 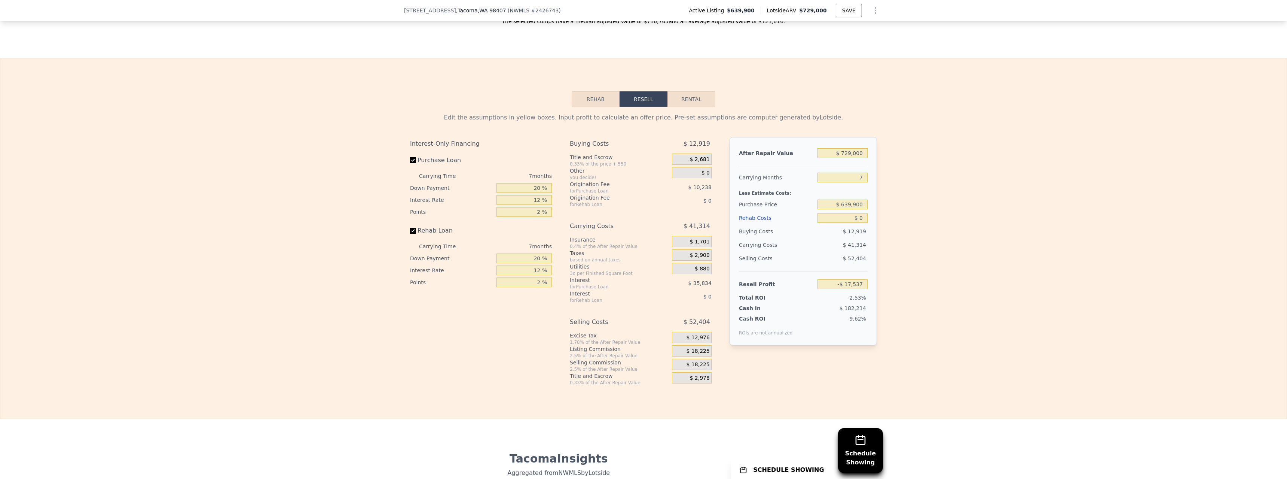 I want to click on label: Purchase Loan, so click(x=452, y=160).